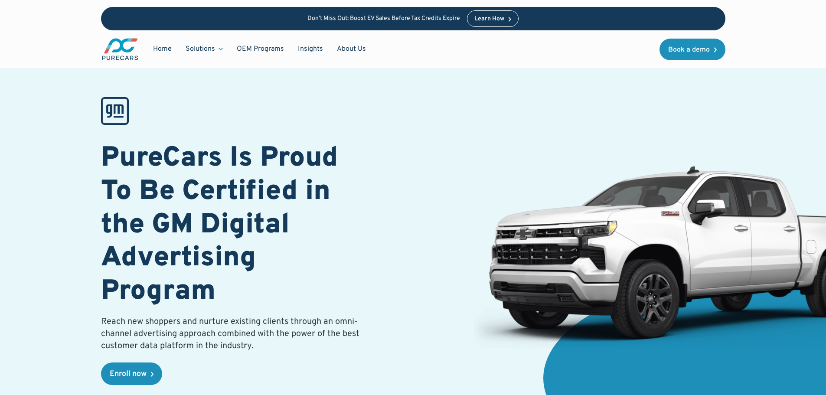 This screenshot has height=395, width=826. What do you see at coordinates (260, 49) in the screenshot?
I see `a: OEM Programs` at bounding box center [260, 49].